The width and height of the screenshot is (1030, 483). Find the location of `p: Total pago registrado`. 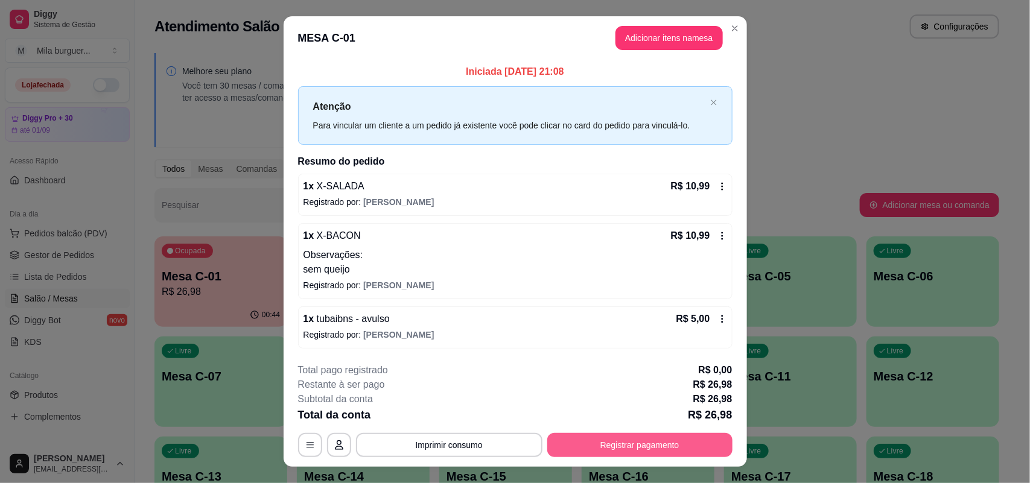

p: Total pago registrado is located at coordinates (343, 370).